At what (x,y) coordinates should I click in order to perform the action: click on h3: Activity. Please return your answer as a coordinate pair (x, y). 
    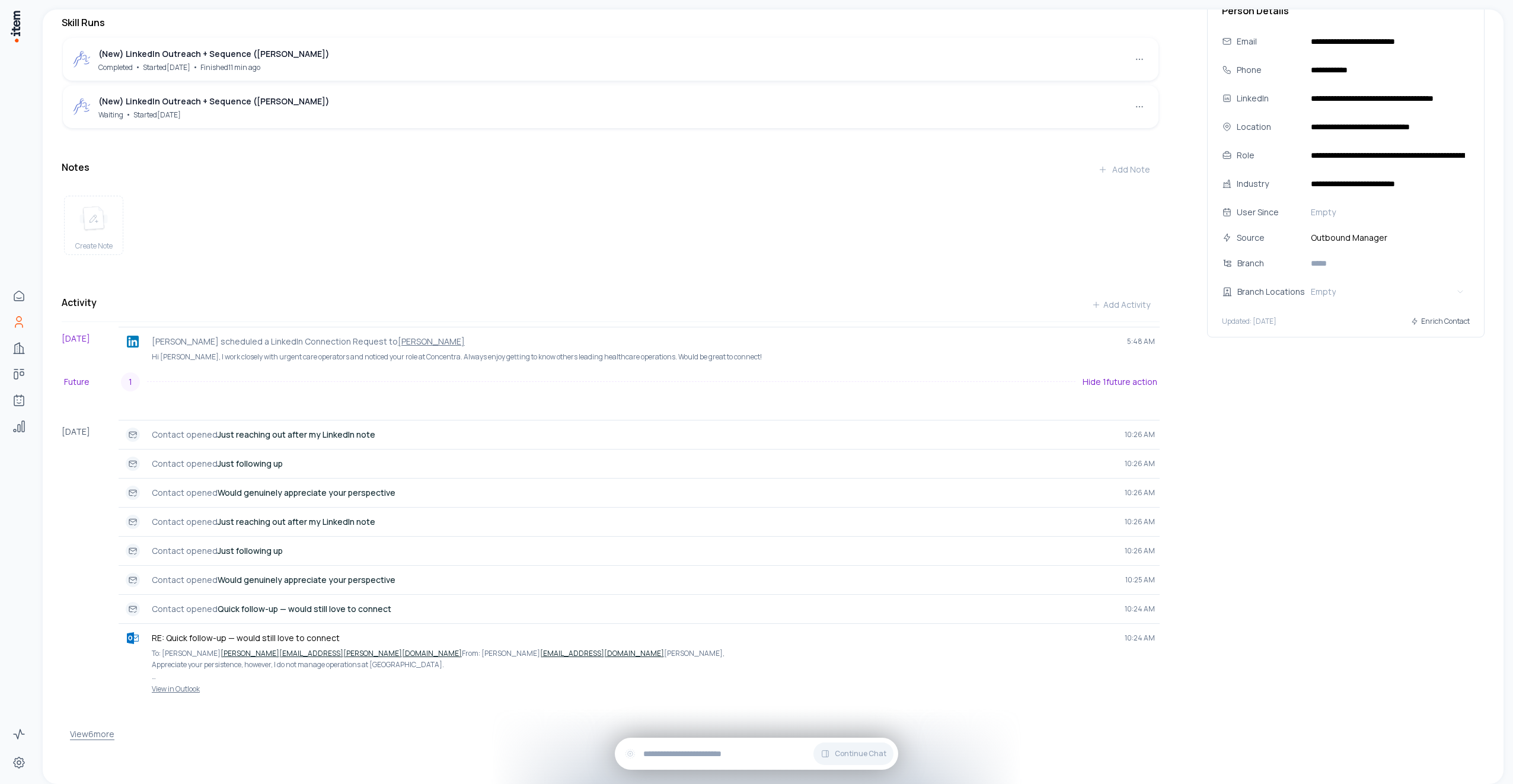
    Looking at the image, I should click on (79, 302).